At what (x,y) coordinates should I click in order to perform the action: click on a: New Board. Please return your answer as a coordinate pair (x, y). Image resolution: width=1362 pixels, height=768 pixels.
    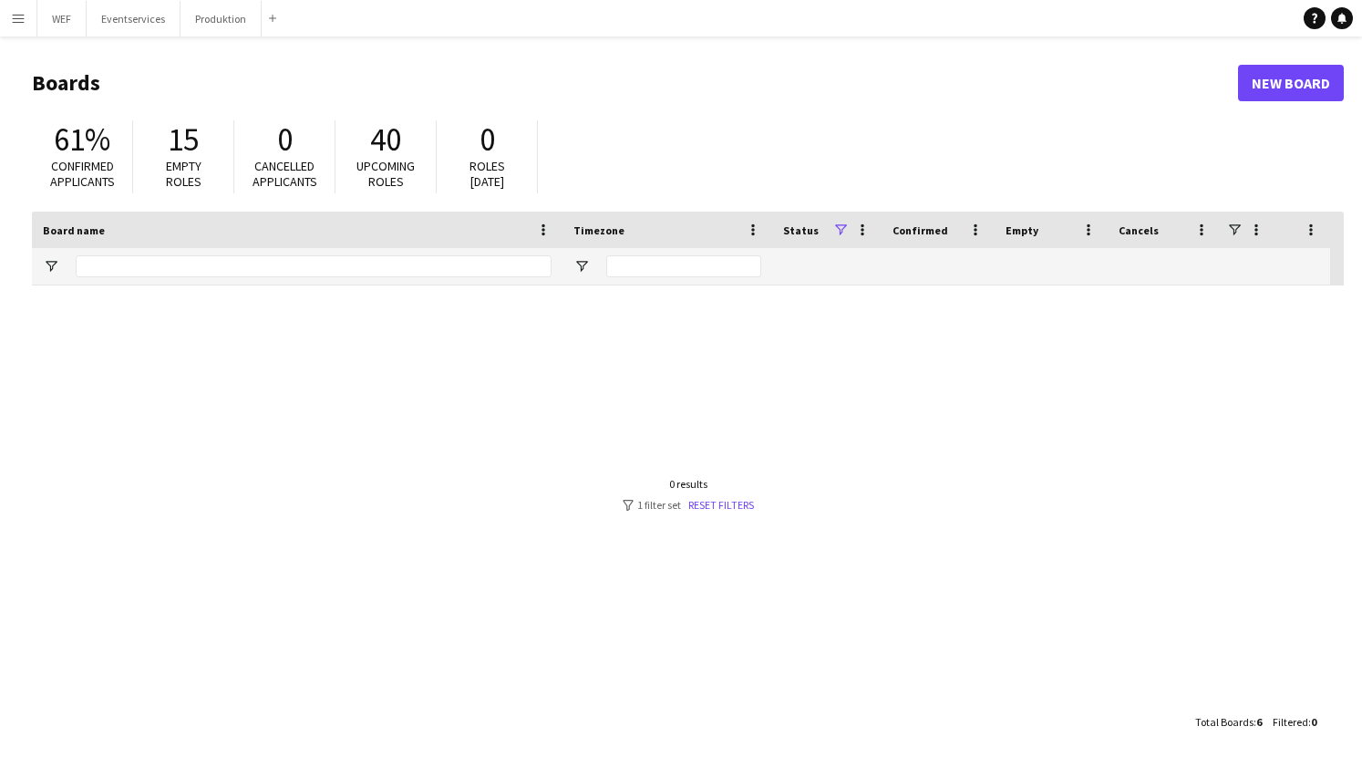
    Looking at the image, I should click on (1291, 83).